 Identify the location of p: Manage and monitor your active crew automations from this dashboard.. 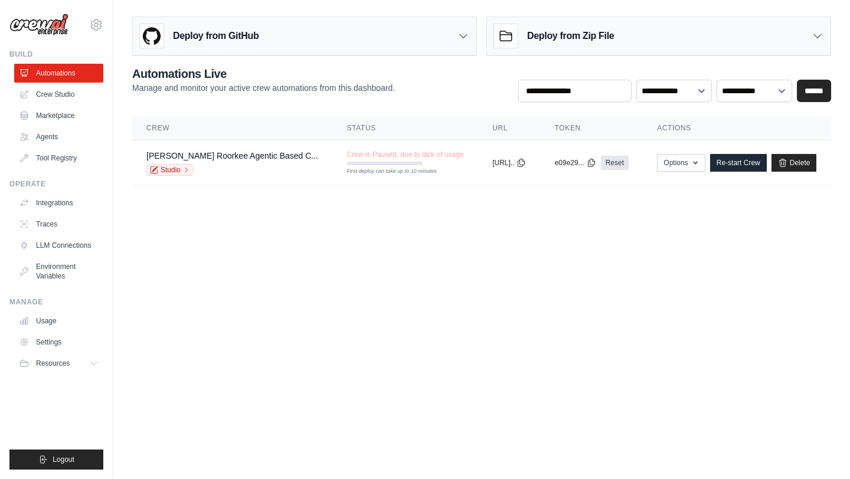
(263, 88).